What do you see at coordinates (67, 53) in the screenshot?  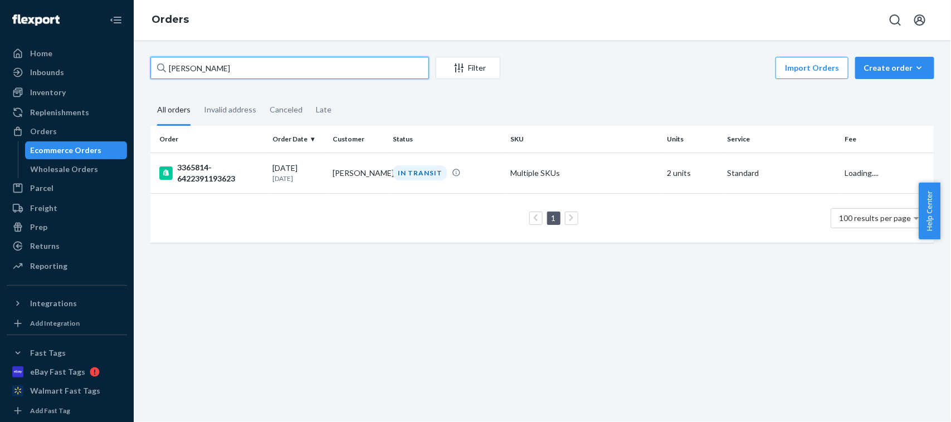 I see `a: Home` at bounding box center [67, 53].